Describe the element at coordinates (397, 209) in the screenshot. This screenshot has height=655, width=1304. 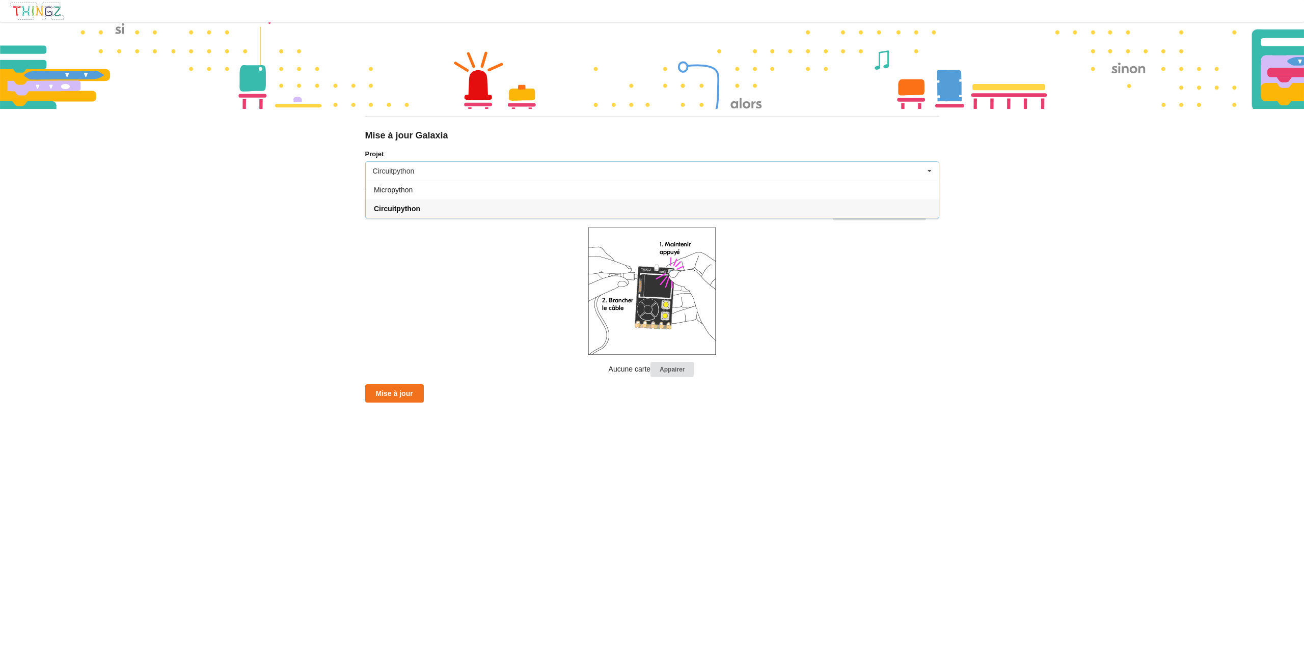
I see `span: Circuitpython` at that location.